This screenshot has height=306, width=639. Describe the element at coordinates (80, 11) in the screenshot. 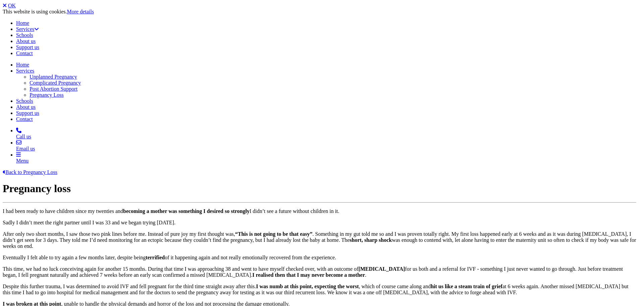

I see `a: More details` at that location.